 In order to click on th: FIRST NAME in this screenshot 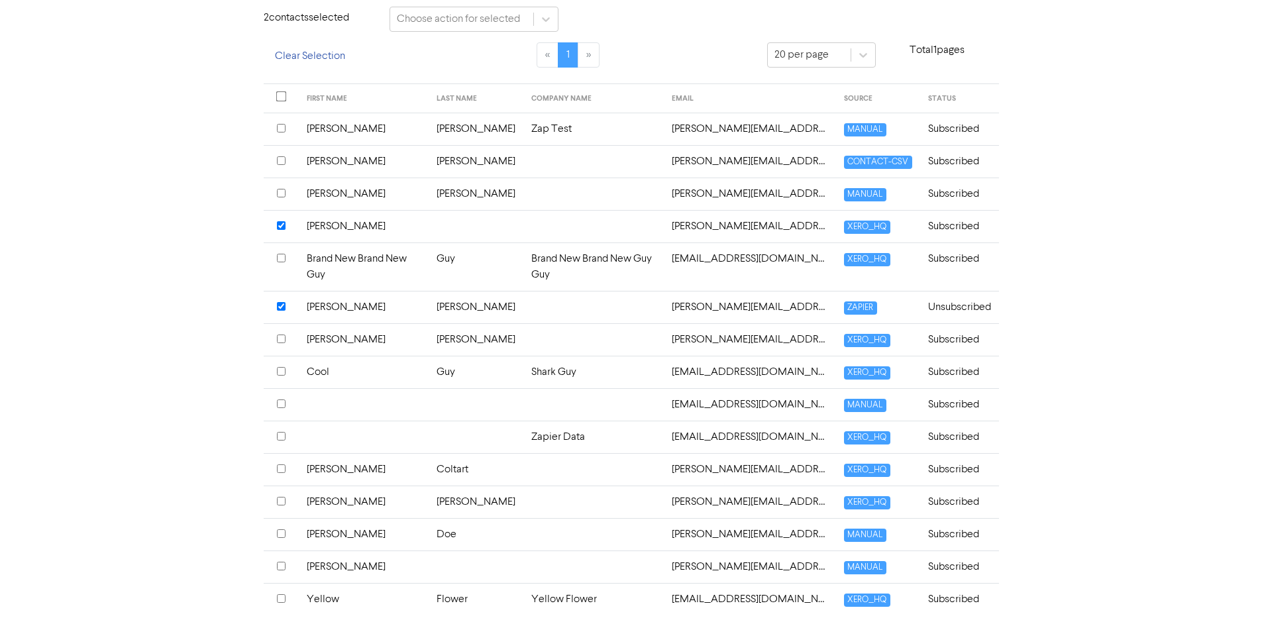, I will do `click(364, 99)`.